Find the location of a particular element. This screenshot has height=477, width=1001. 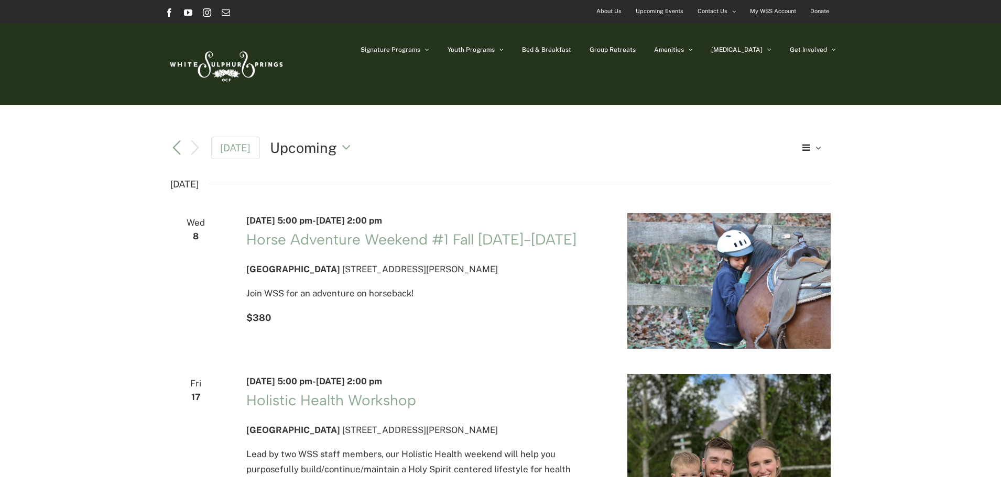

a: Group Retreats is located at coordinates (613, 50).